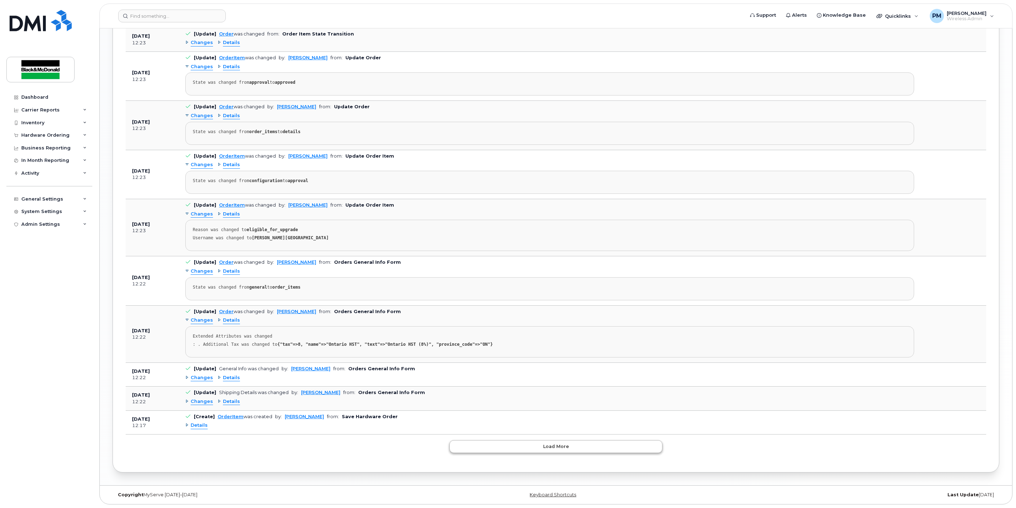 The height and width of the screenshot is (508, 1016). I want to click on strong: Last Update, so click(963, 495).